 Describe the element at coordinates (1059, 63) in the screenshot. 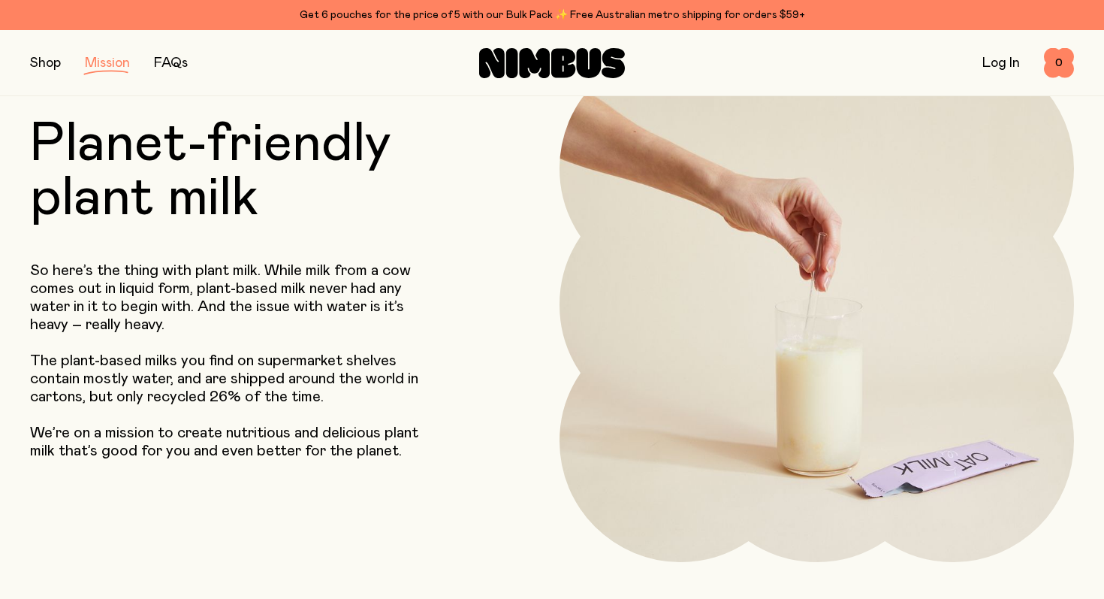

I see `span: 0` at that location.